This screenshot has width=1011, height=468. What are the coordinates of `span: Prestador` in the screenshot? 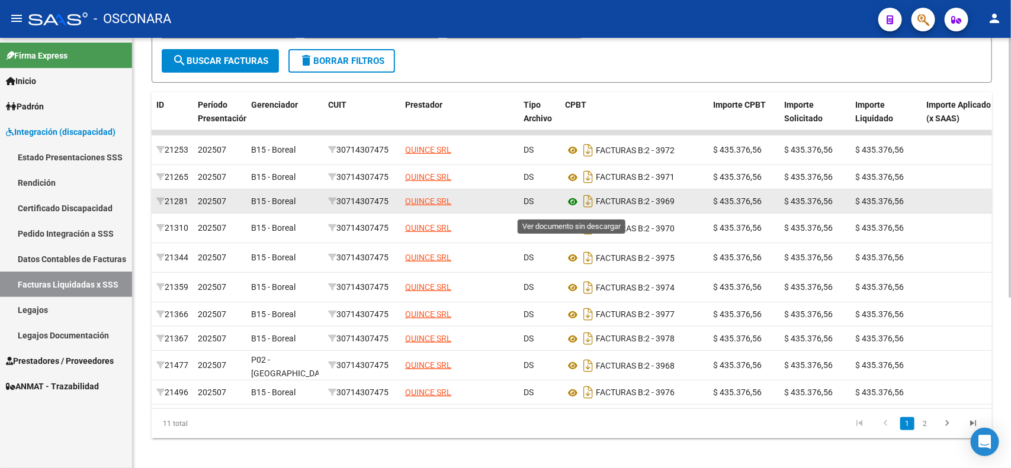 It's located at (423, 105).